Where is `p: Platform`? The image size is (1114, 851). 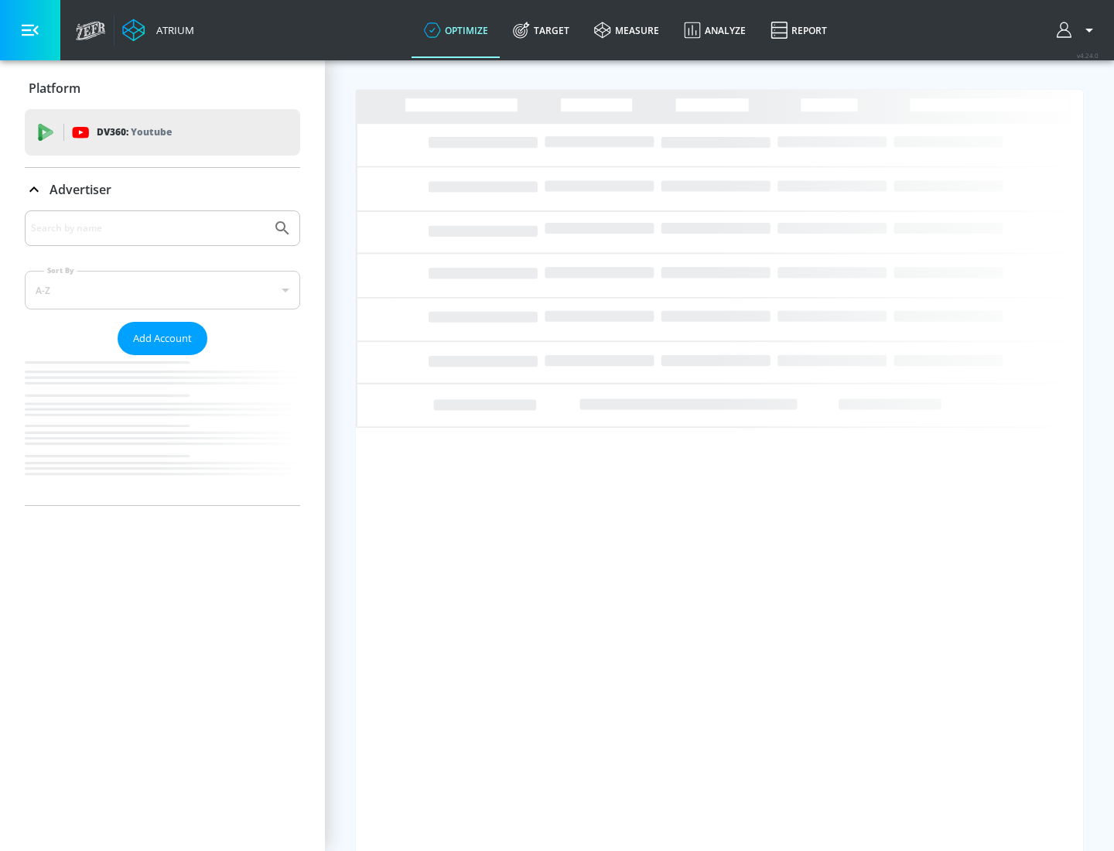 p: Platform is located at coordinates (54, 88).